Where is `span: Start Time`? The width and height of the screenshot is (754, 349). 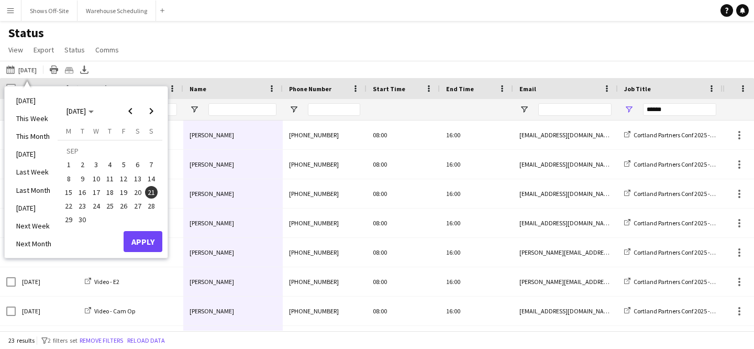
span: Start Time is located at coordinates (389, 88).